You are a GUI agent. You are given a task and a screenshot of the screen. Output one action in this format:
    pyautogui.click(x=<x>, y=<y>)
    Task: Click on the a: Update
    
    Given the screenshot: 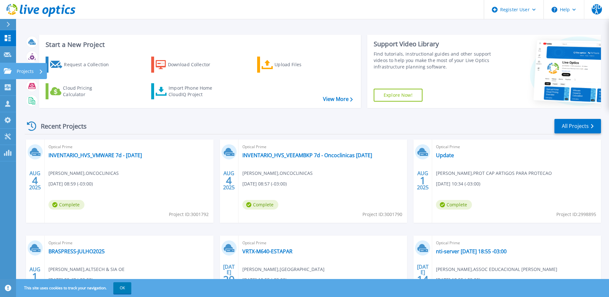 What is the action you would take?
    pyautogui.click(x=445, y=155)
    